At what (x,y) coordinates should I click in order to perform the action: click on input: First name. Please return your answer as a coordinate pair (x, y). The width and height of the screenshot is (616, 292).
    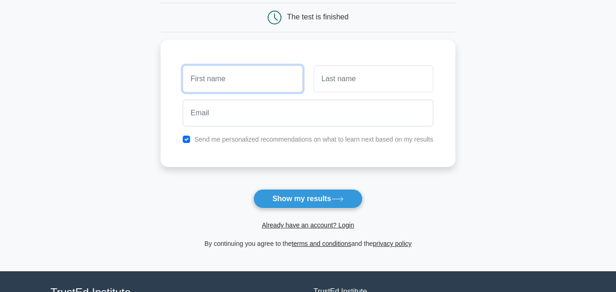
    Looking at the image, I should click on (242, 79).